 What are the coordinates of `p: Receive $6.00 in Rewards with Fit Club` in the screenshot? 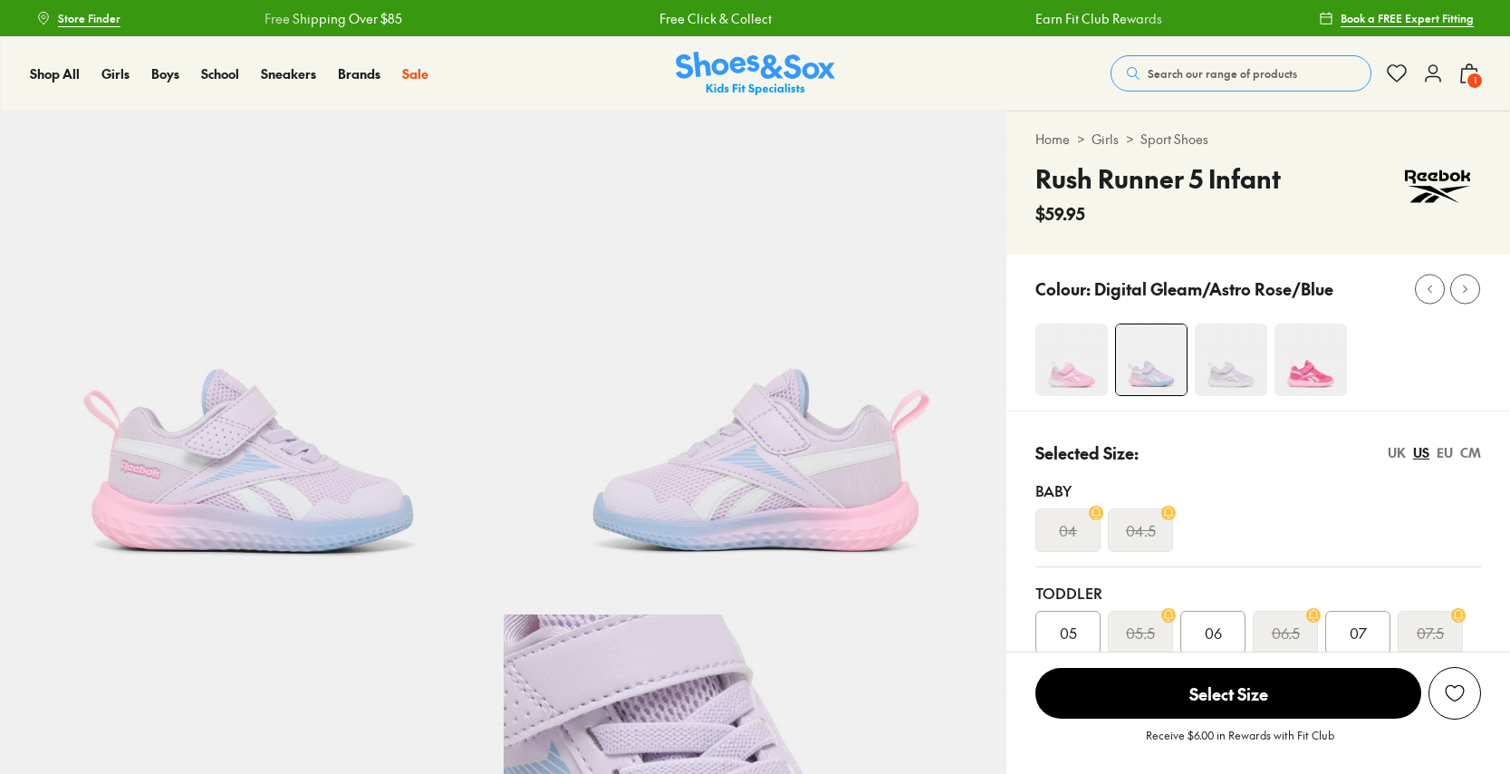 It's located at (1240, 743).